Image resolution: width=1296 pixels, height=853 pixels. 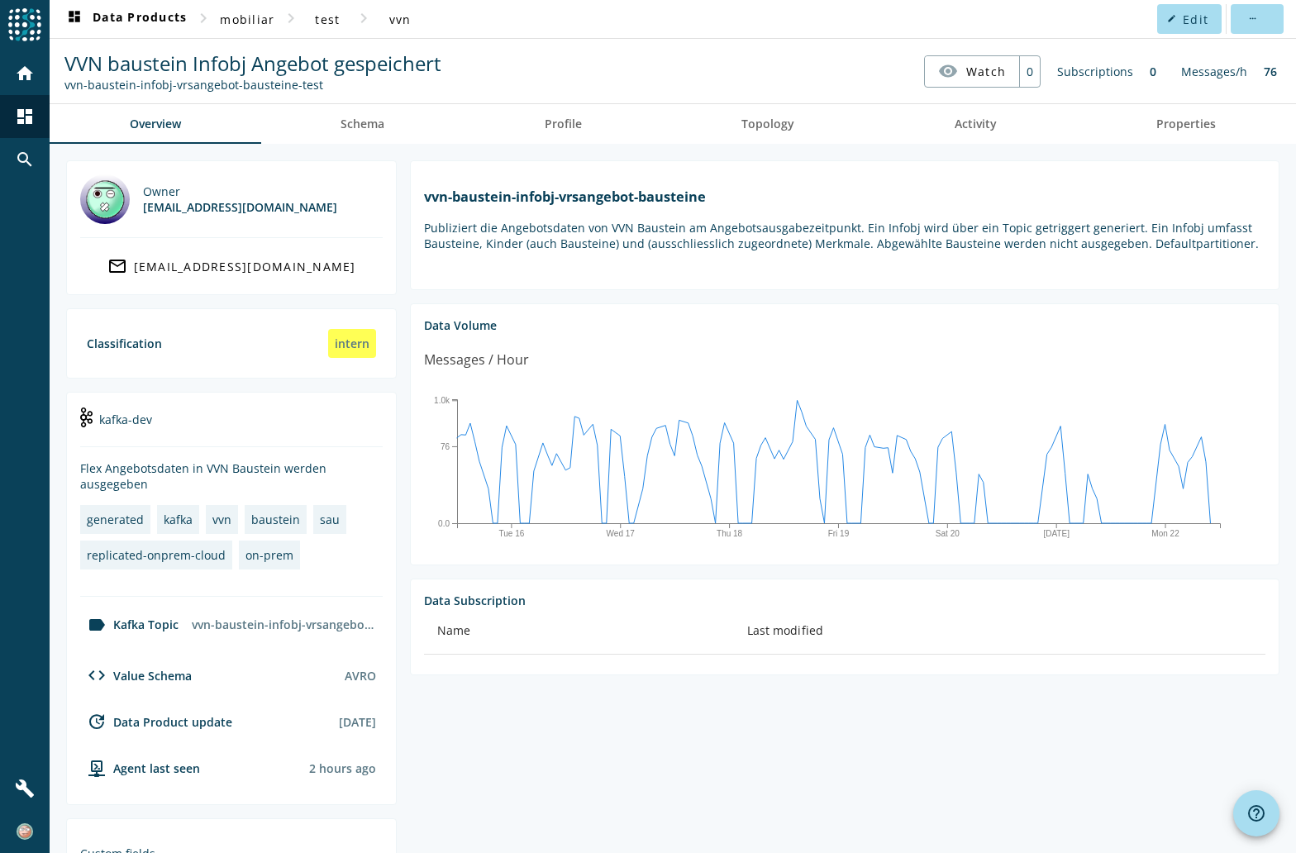 I want to click on span: Topology, so click(x=768, y=124).